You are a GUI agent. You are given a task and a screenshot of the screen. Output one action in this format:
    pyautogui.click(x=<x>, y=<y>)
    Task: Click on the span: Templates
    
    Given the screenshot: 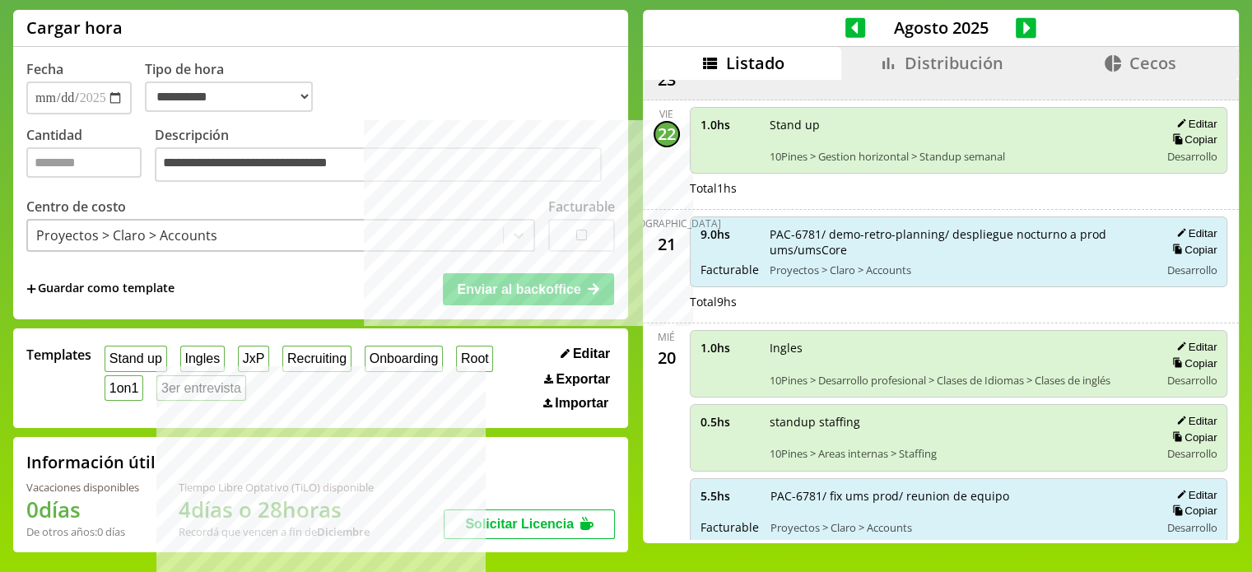 What is the action you would take?
    pyautogui.click(x=58, y=355)
    